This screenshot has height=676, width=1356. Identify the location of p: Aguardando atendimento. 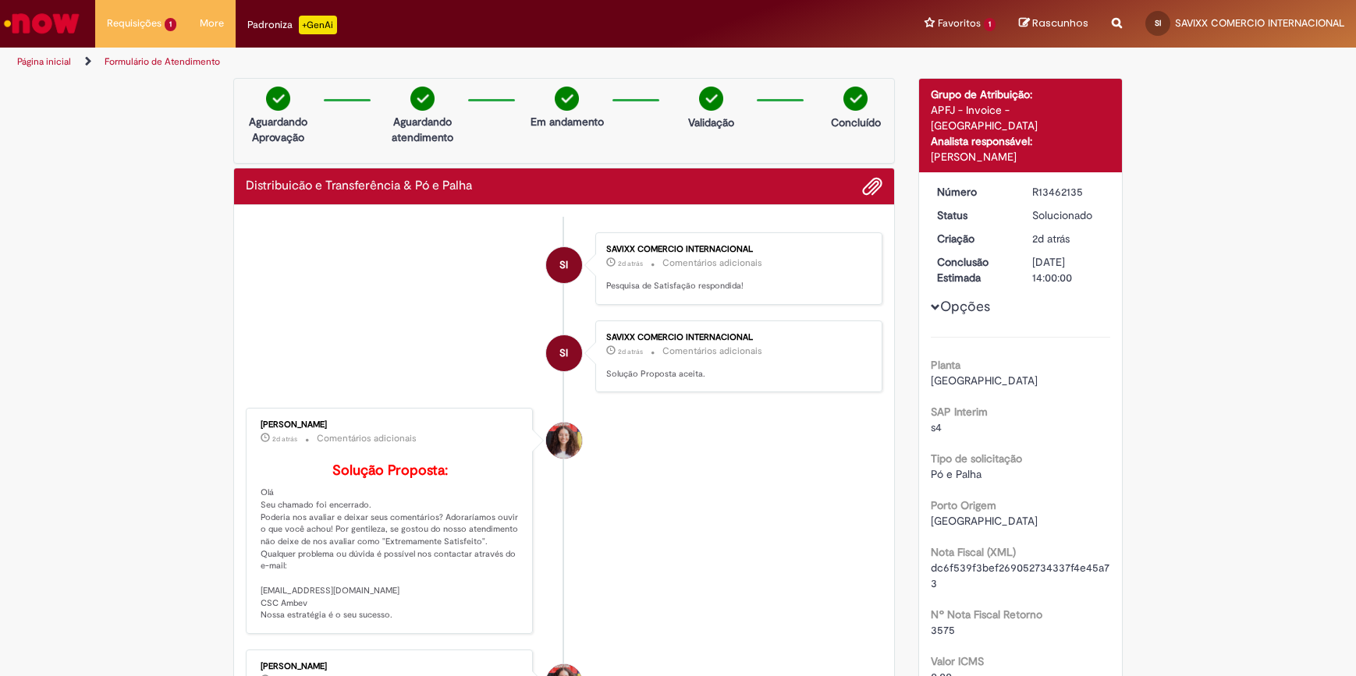
(422, 130).